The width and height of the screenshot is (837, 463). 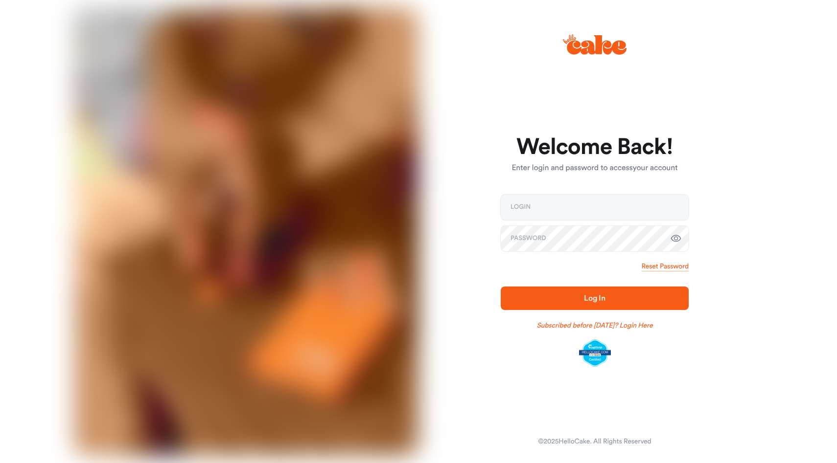 I want to click on button: Log In, so click(x=595, y=298).